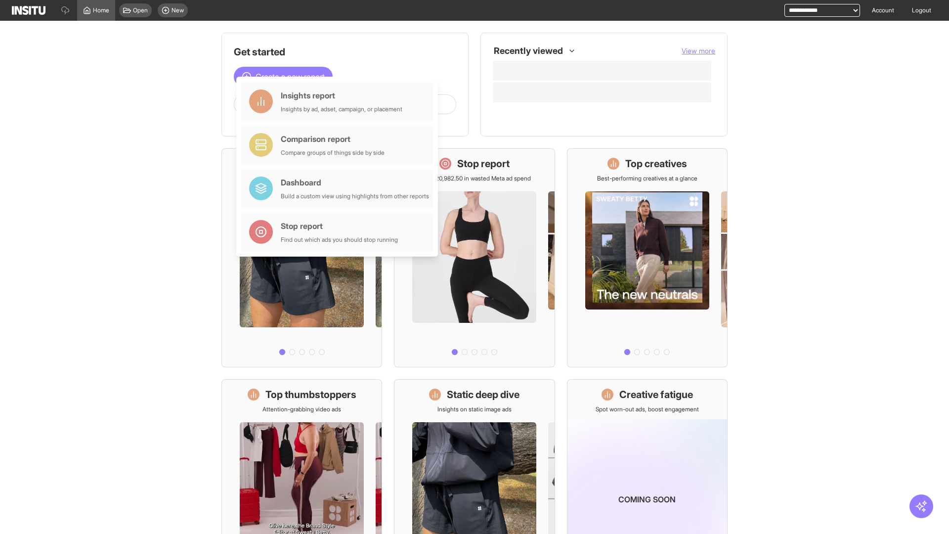  Describe the element at coordinates (342, 95) in the screenshot. I see `div: Insights report` at that location.